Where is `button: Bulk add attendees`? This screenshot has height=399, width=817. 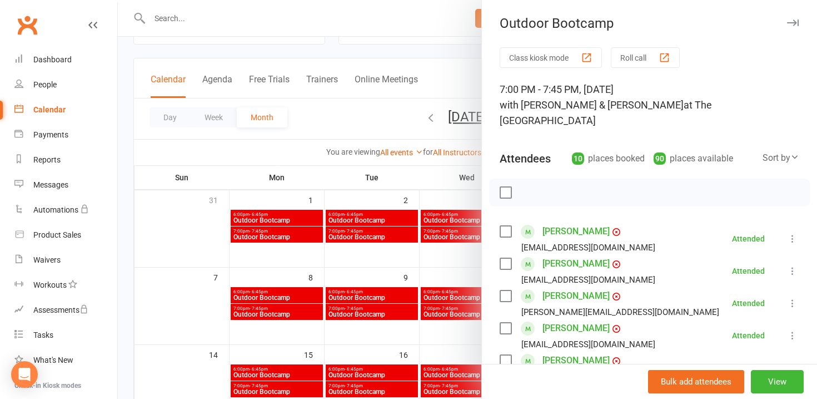
button: Bulk add attendees is located at coordinates (696, 381).